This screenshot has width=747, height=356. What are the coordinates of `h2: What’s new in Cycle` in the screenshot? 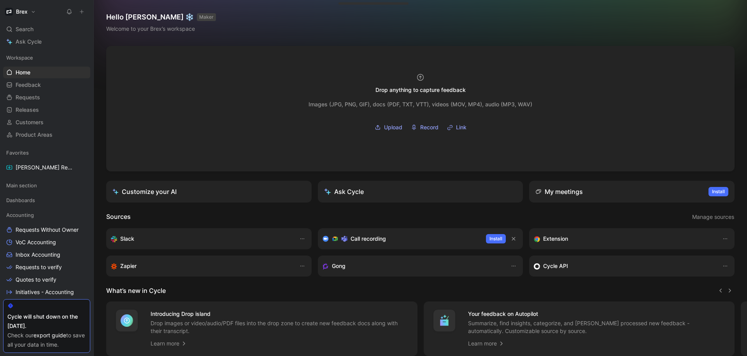 It's located at (136, 290).